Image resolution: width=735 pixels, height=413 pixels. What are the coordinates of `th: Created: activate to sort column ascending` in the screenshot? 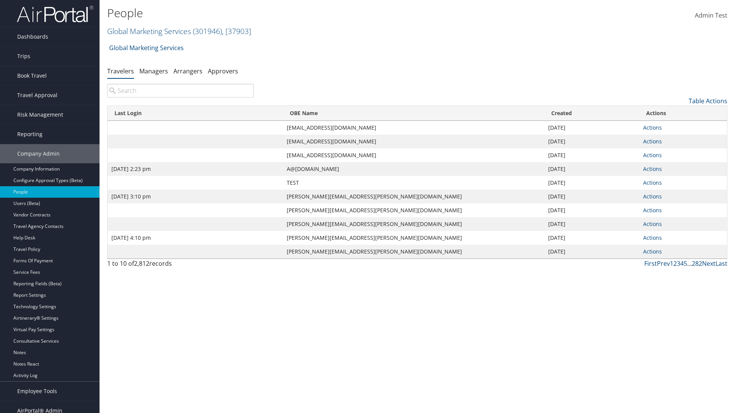 It's located at (592, 113).